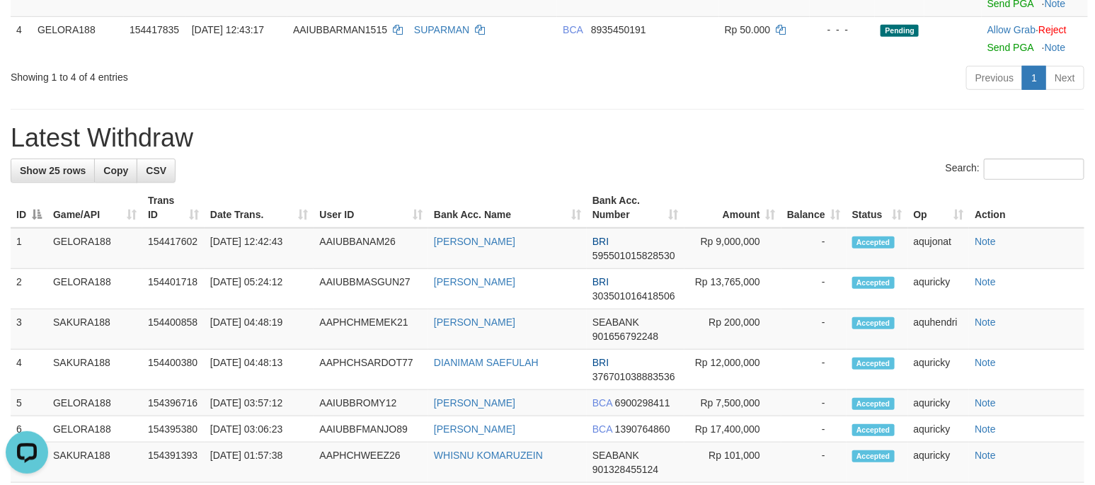  I want to click on span: Show 25 rows, so click(52, 171).